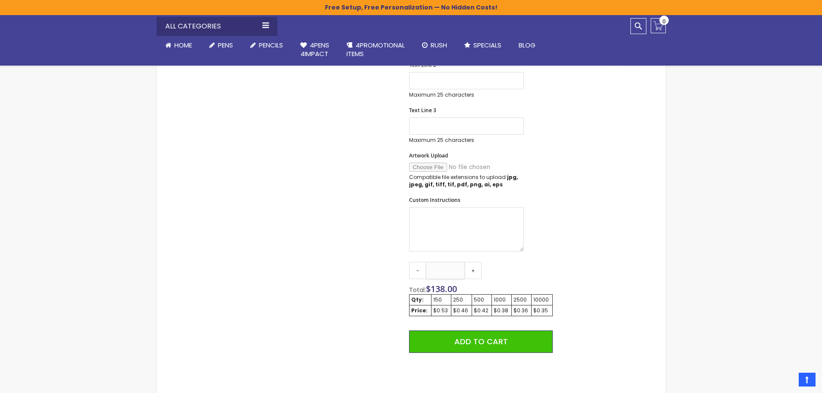  What do you see at coordinates (376, 50) in the screenshot?
I see `a: 4PROMOTIONALITEMS` at bounding box center [376, 50].